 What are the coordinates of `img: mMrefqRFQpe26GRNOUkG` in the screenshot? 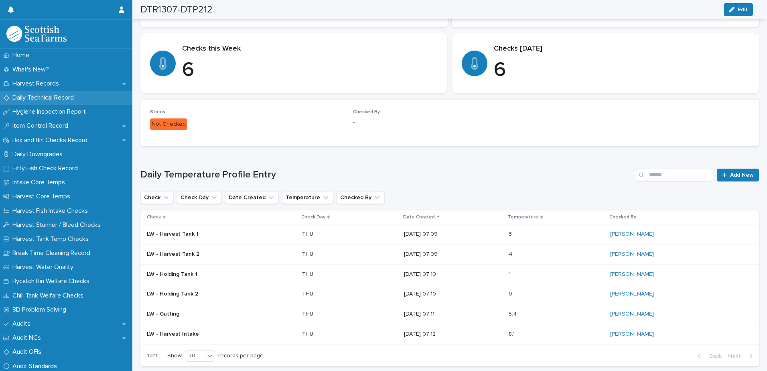 It's located at (36, 34).